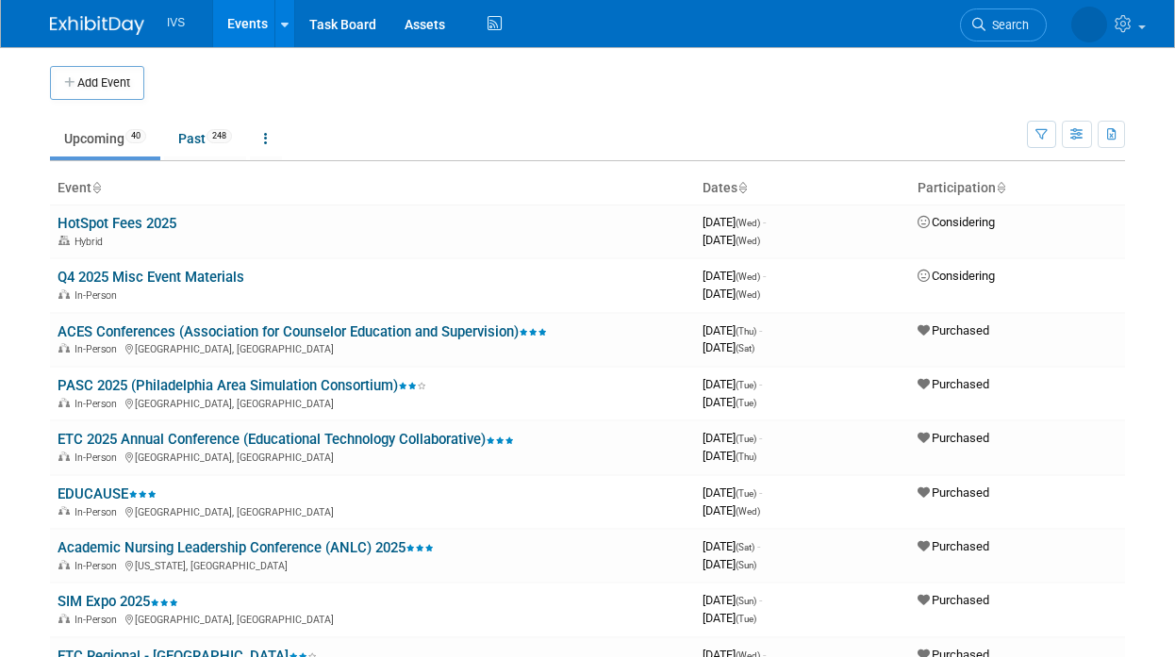 The image size is (1175, 657). What do you see at coordinates (107, 494) in the screenshot?
I see `a: EDUCAUSE` at bounding box center [107, 494].